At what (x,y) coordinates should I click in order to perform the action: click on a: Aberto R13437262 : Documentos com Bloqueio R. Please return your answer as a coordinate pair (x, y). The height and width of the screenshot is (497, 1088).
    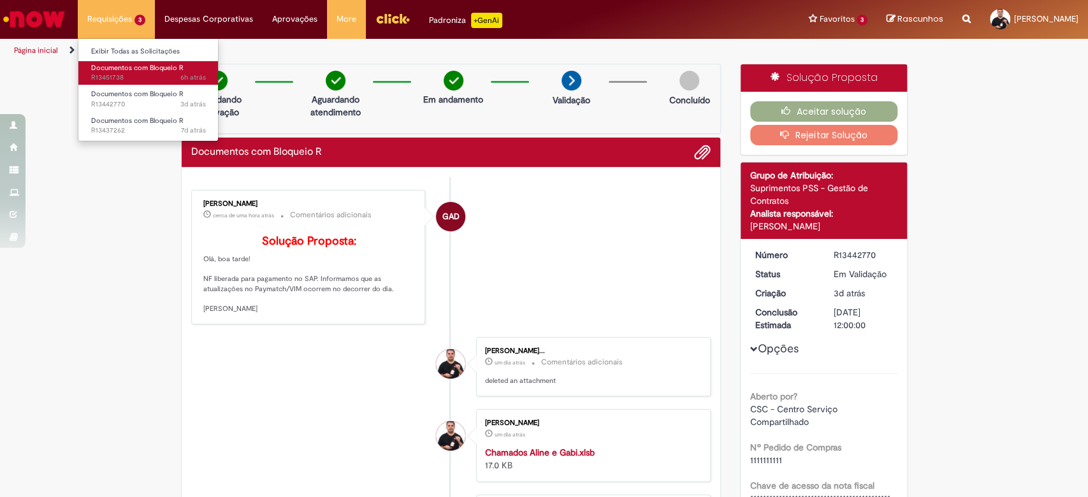
    Looking at the image, I should click on (148, 126).